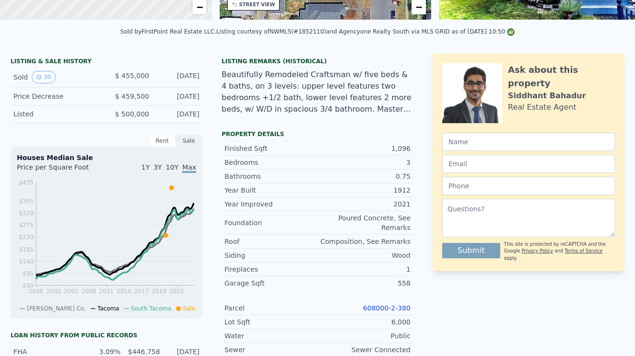 The height and width of the screenshot is (356, 635). What do you see at coordinates (271, 149) in the screenshot?
I see `div: Finished Sqft` at bounding box center [271, 149].